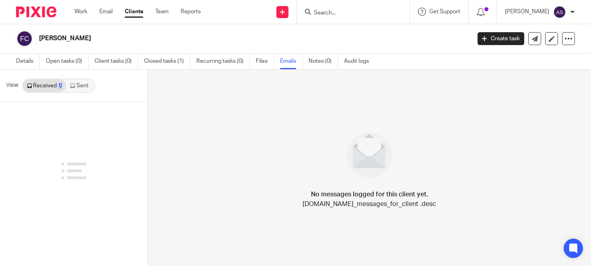 The height and width of the screenshot is (266, 591). Describe the element at coordinates (501, 39) in the screenshot. I see `a: Create task` at that location.